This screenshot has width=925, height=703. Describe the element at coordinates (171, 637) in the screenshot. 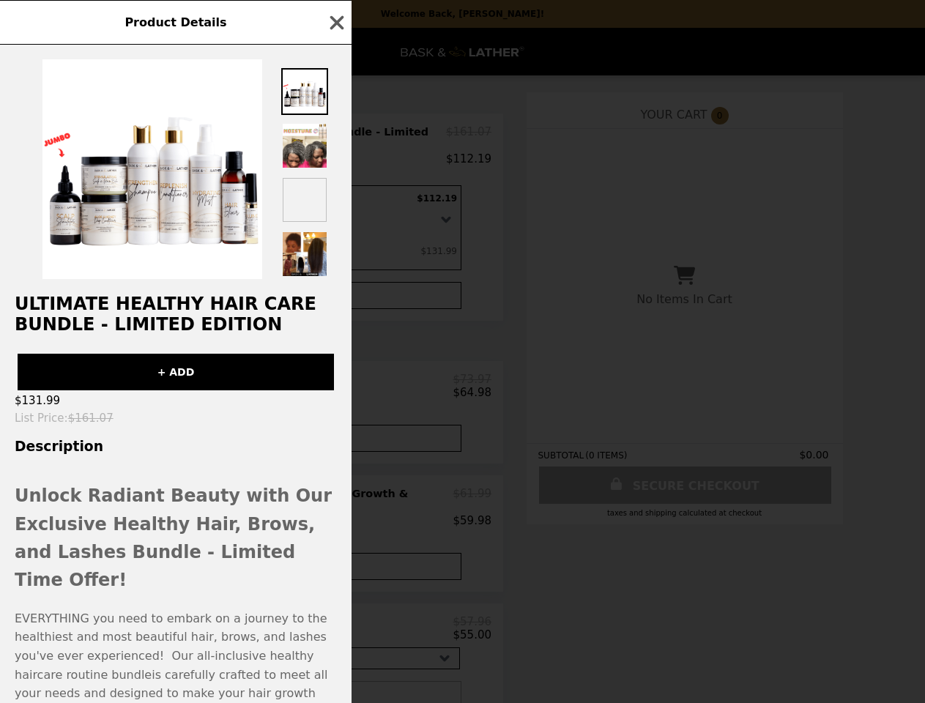

I see `span: EVERYTHING you need to embark on a journey to the healthiest and most beautiful hair, brows, and ...` at that location.